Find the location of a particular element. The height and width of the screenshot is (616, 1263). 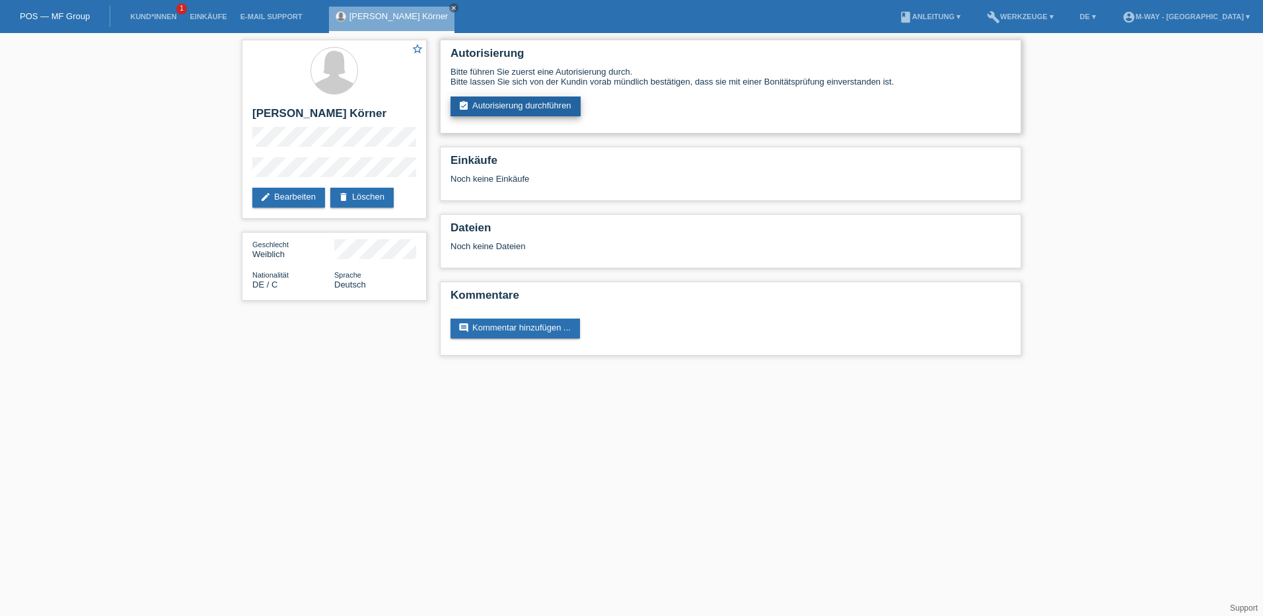

i: edit is located at coordinates (266, 197).